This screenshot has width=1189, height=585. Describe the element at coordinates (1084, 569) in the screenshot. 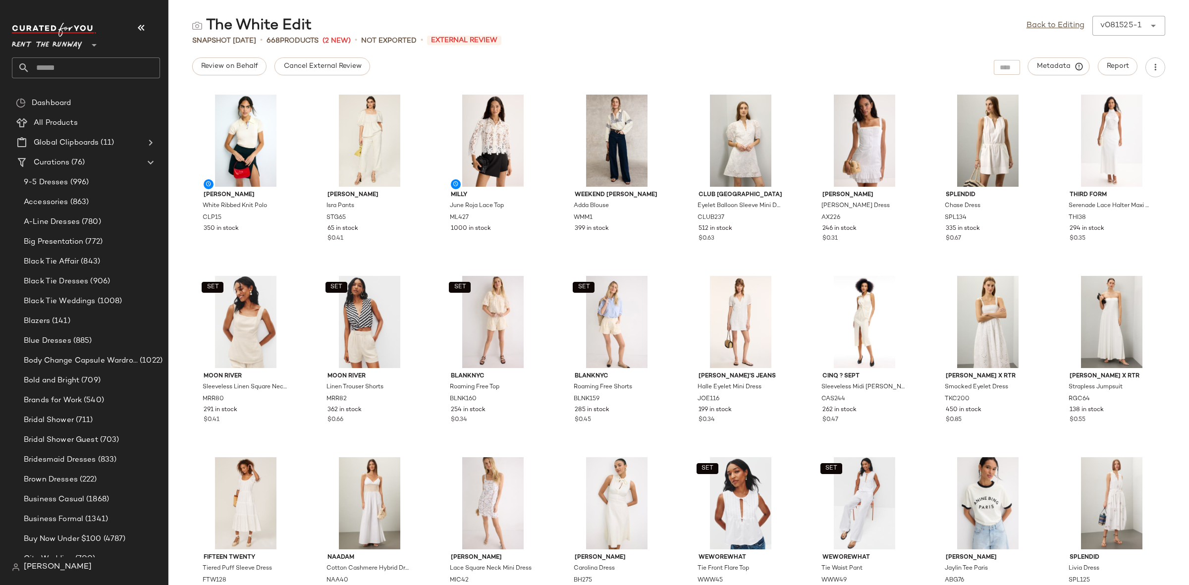

I see `span: Livia Dress` at that location.